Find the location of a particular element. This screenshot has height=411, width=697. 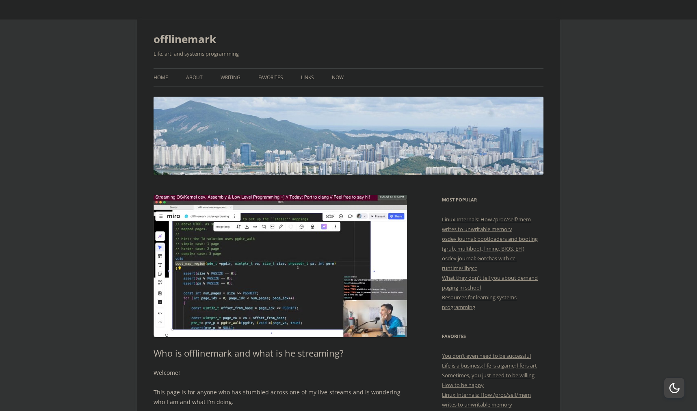

h1: Who is offlinemark and what is he streaming? is located at coordinates (280, 353).